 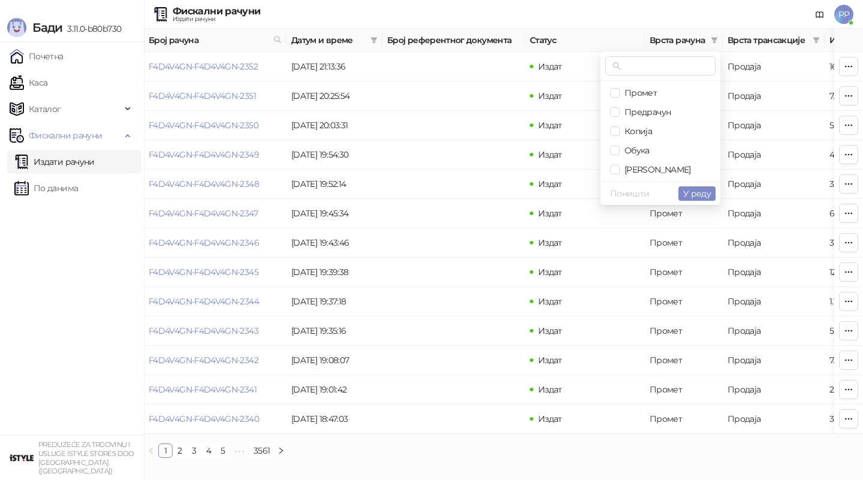 I want to click on a: Почетна, so click(x=37, y=56).